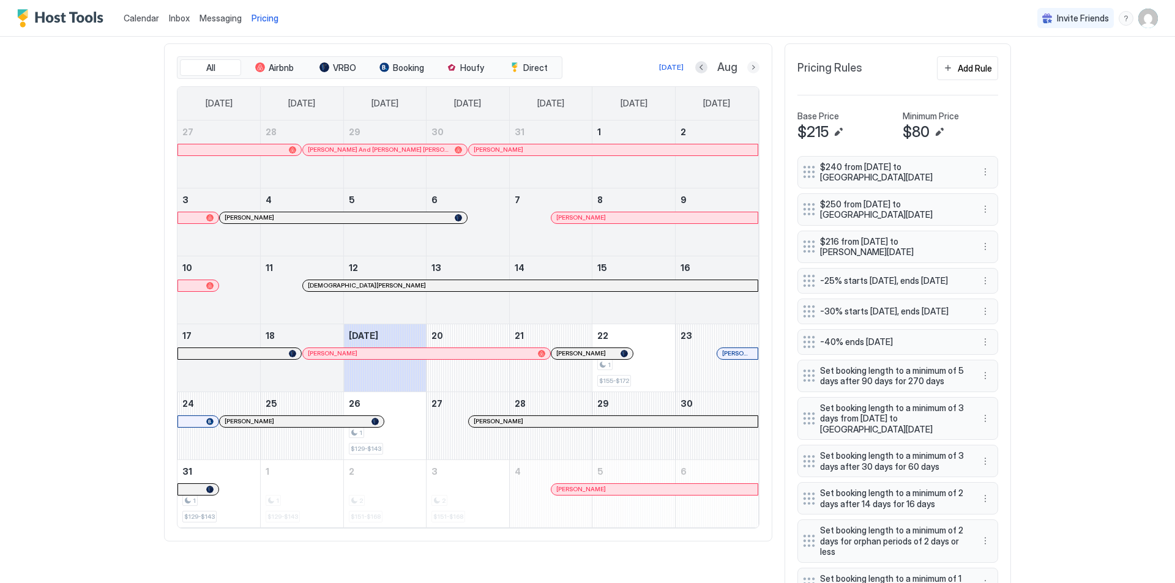 The image size is (1175, 583). I want to click on span: 20, so click(437, 335).